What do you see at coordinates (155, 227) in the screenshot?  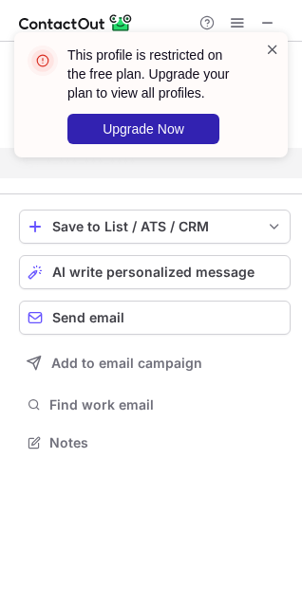 I see `div: Save to List / ATS / CRM` at bounding box center [155, 227].